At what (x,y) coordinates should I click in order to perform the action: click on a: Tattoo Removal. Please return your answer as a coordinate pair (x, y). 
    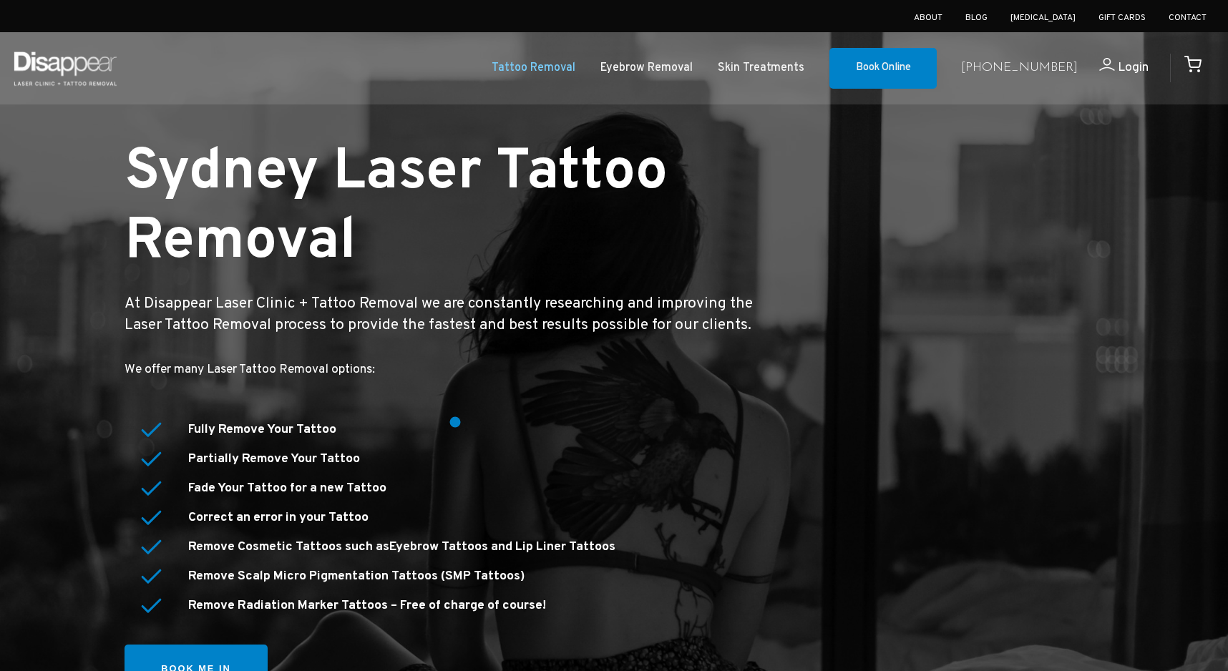
    Looking at the image, I should click on (533, 68).